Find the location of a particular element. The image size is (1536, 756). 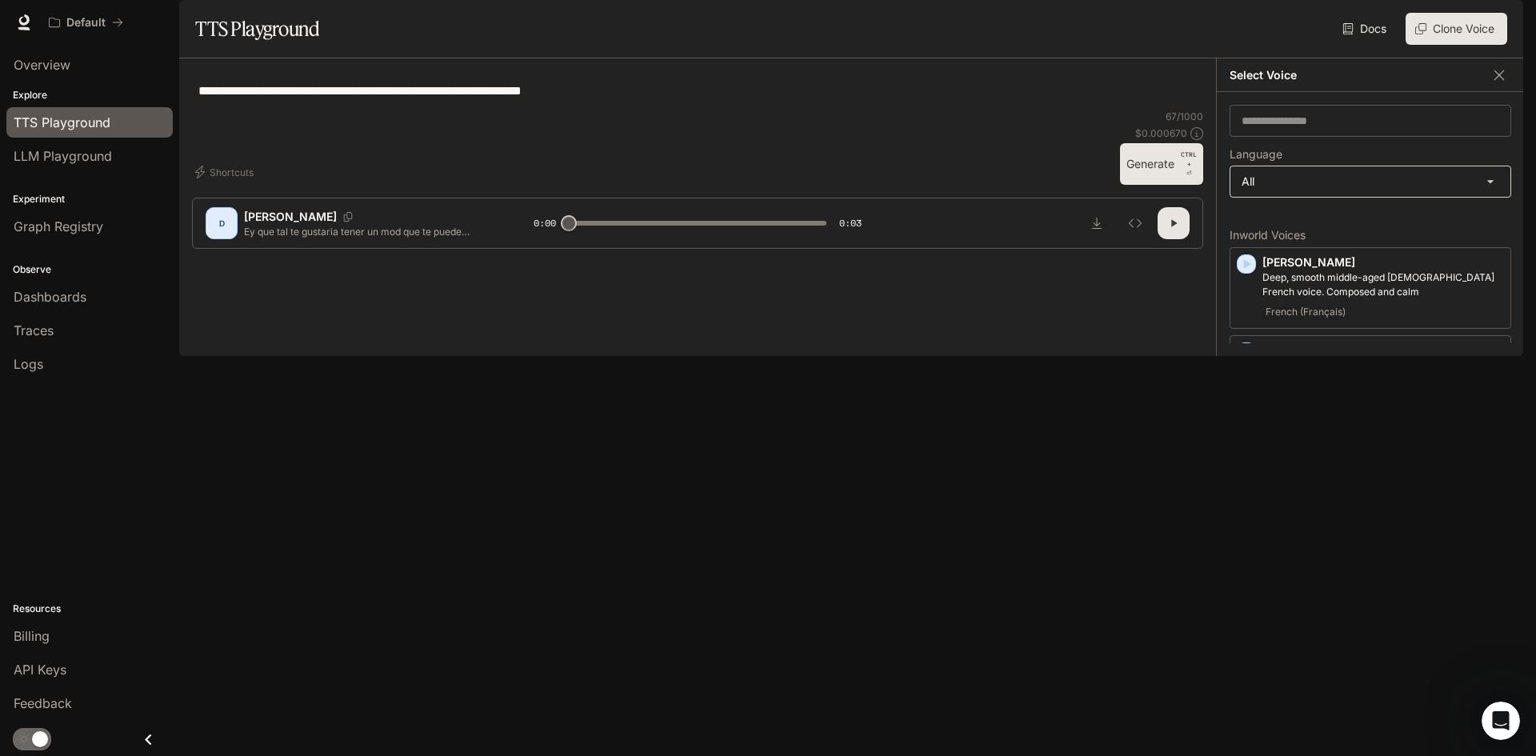

div: All is located at coordinates (1370, 182).